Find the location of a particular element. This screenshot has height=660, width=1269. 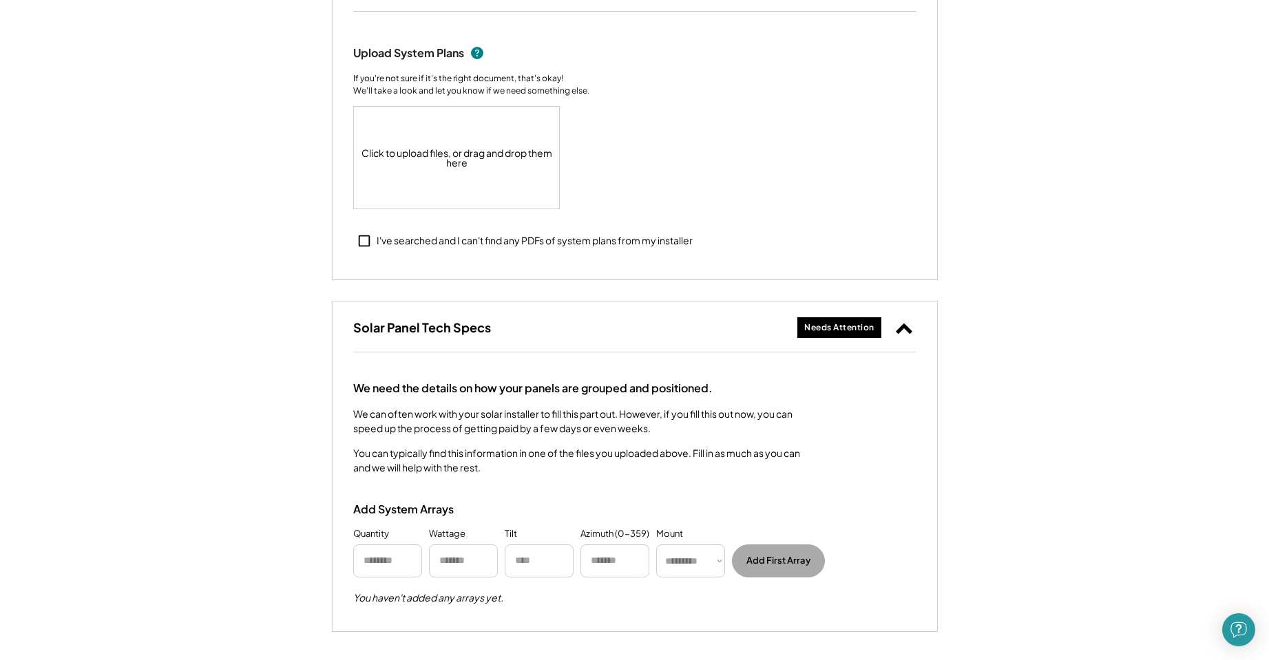

div: Quantity is located at coordinates (371, 534).